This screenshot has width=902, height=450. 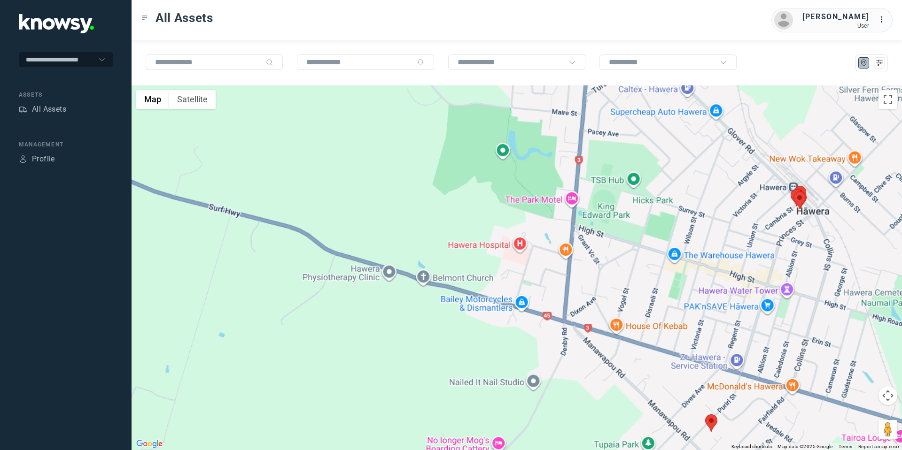 What do you see at coordinates (184, 18) in the screenshot?
I see `span: All Assets` at bounding box center [184, 18].